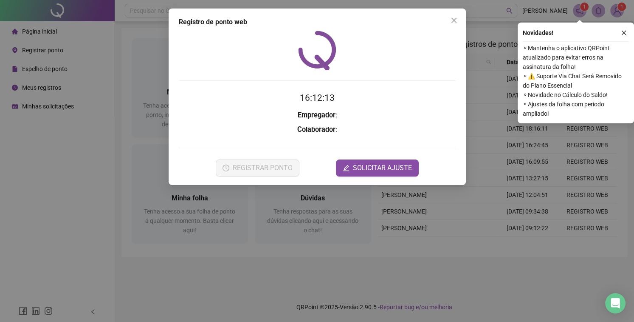 The height and width of the screenshot is (322, 634). I want to click on span: ⚬ Novidade no Cálculo do Saldo!, so click(576, 95).